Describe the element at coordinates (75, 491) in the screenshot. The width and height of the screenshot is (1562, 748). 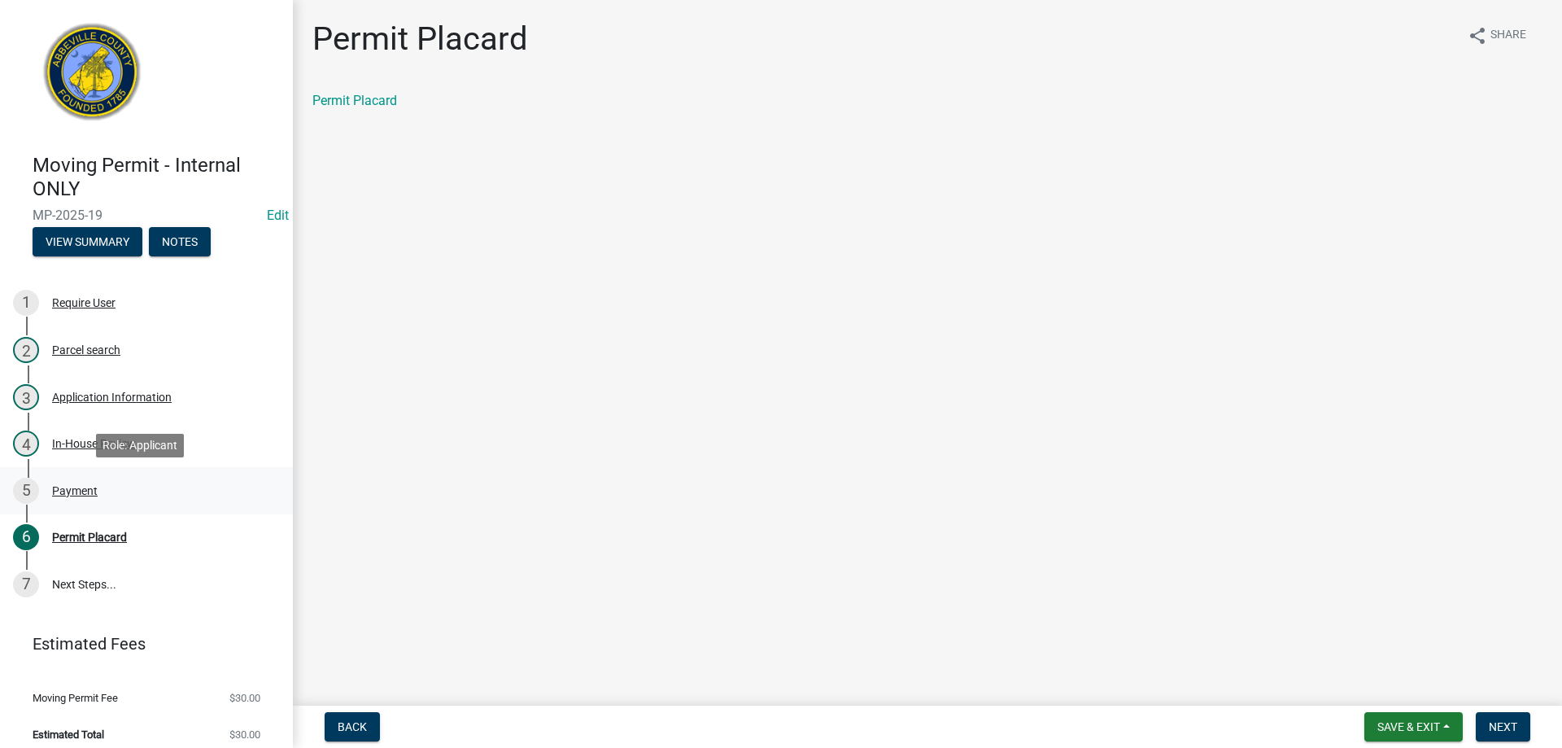
I see `div: Payment` at that location.